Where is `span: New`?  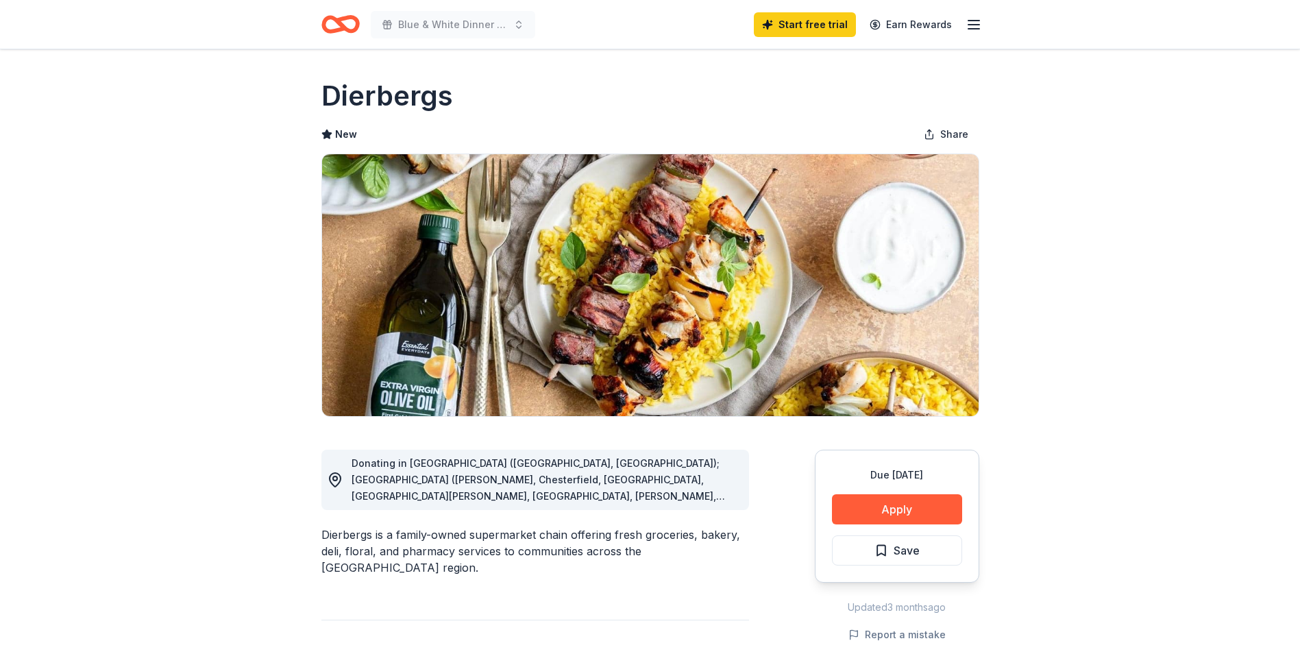 span: New is located at coordinates (346, 134).